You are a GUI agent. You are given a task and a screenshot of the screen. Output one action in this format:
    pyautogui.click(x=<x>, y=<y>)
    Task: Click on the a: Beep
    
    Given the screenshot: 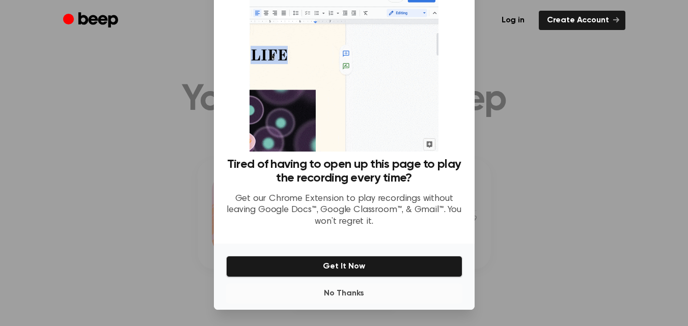 What is the action you would take?
    pyautogui.click(x=92, y=20)
    